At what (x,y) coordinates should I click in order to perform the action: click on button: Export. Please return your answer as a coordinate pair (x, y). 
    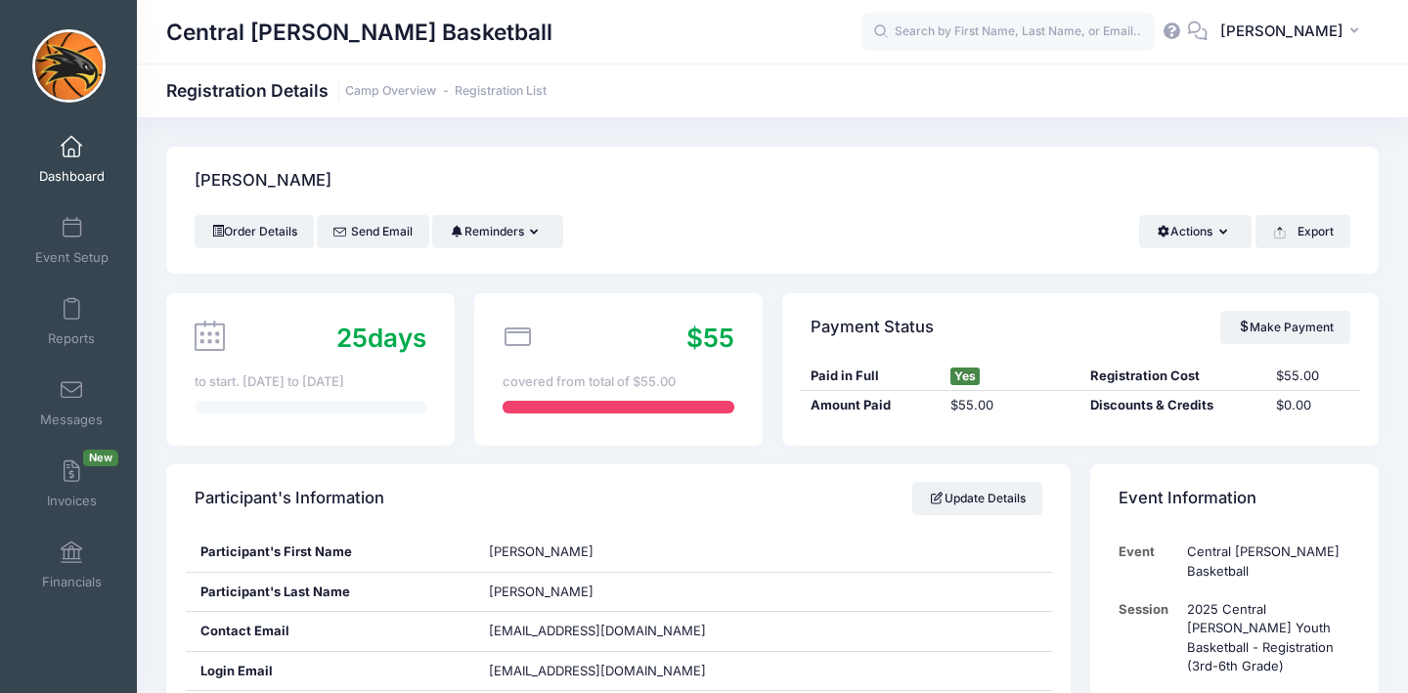
    Looking at the image, I should click on (1303, 232).